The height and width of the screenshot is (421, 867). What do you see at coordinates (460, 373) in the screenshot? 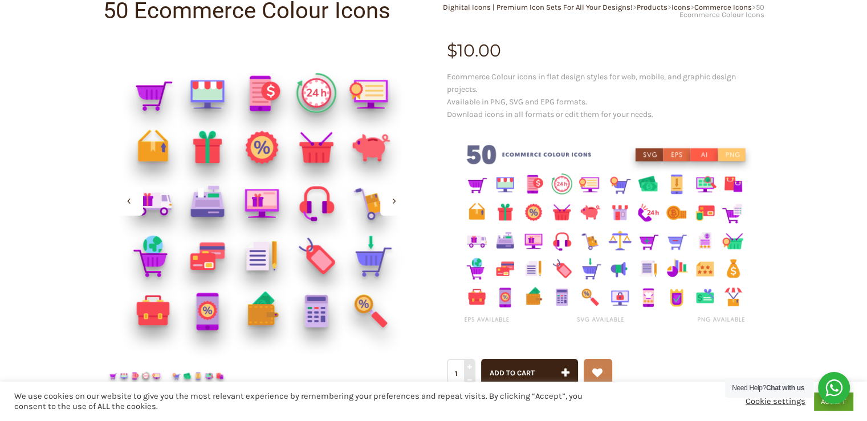
I see `input: Qty` at bounding box center [460, 373].